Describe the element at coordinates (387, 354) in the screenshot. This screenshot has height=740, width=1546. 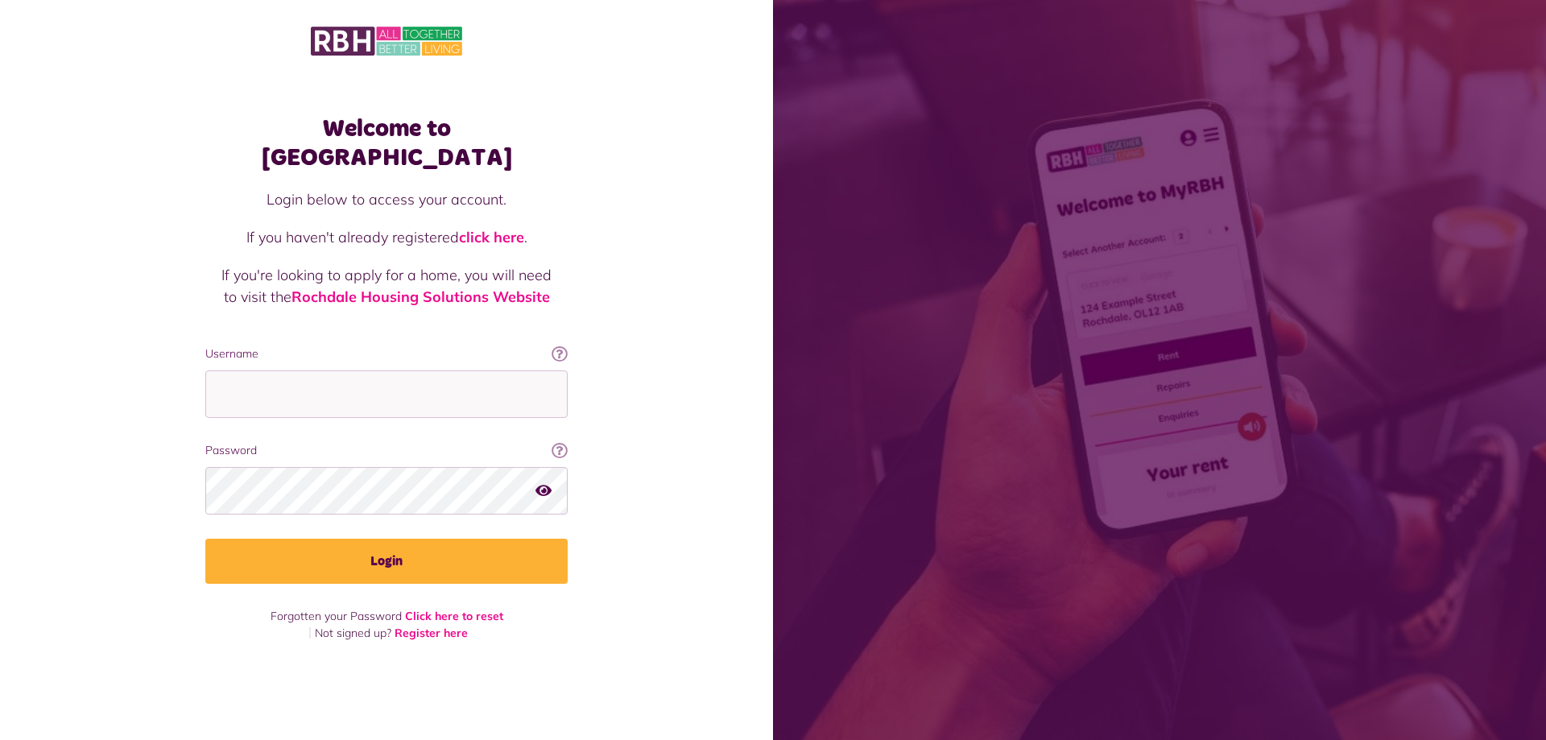
I see `label: Username` at that location.